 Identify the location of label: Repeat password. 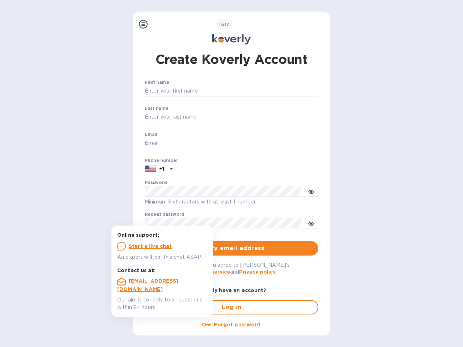
(165, 215).